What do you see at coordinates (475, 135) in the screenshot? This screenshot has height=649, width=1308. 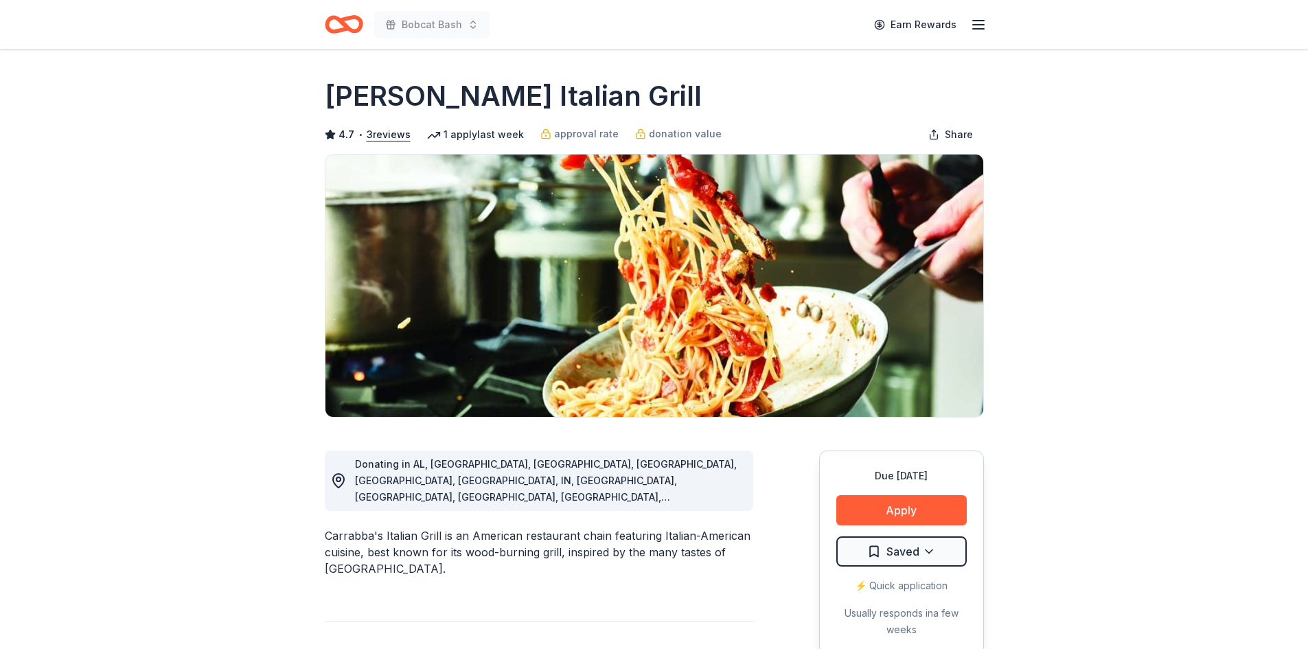 I see `div: 1 apply last week` at bounding box center [475, 135].